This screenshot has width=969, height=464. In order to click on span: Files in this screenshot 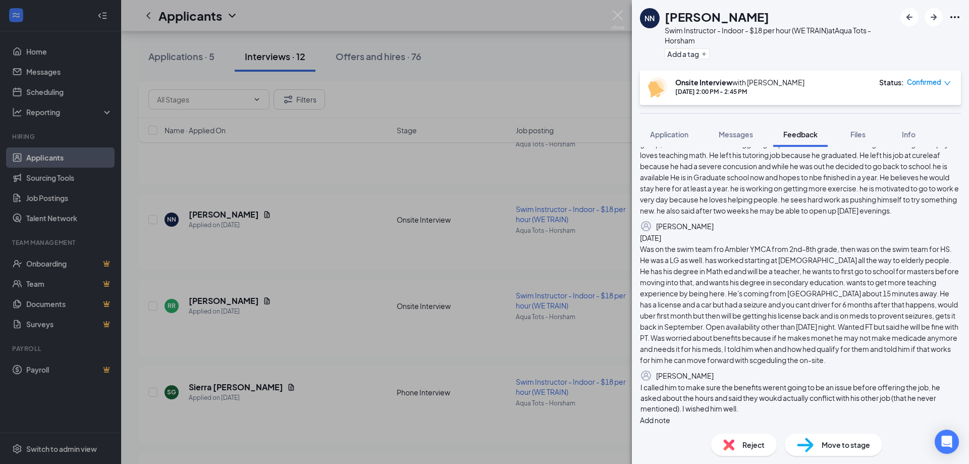, I will do `click(858, 134)`.